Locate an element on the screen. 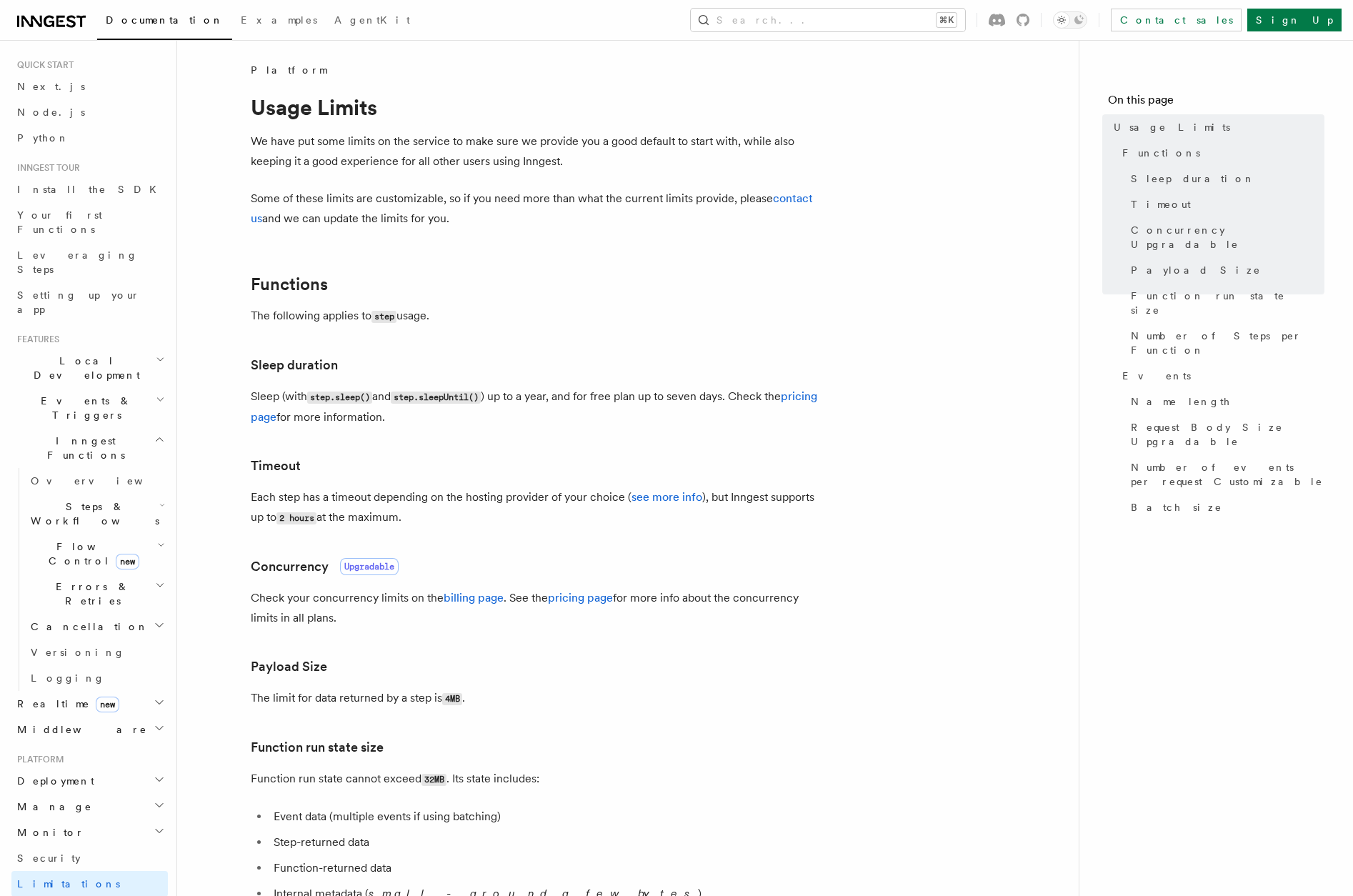 Image resolution: width=1353 pixels, height=896 pixels. span: Overview is located at coordinates (104, 481).